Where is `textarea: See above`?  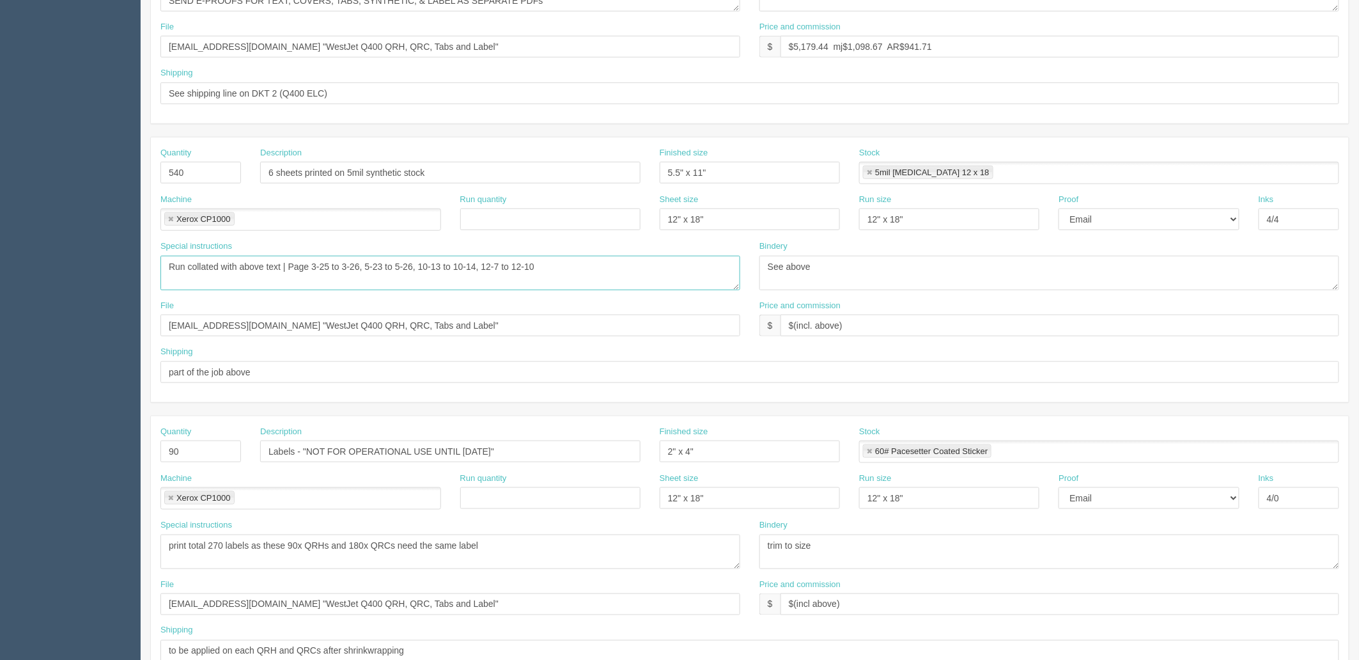 textarea: See above is located at coordinates (1049, 273).